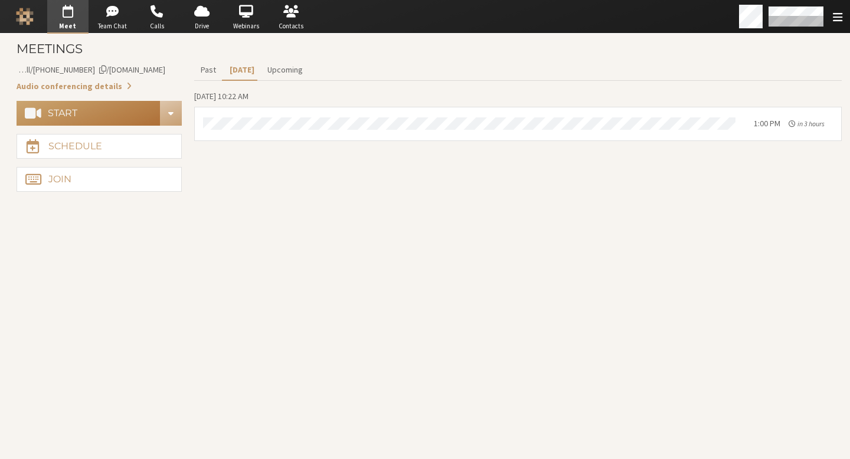 The height and width of the screenshot is (459, 850). What do you see at coordinates (63, 113) in the screenshot?
I see `div: Start` at bounding box center [63, 113].